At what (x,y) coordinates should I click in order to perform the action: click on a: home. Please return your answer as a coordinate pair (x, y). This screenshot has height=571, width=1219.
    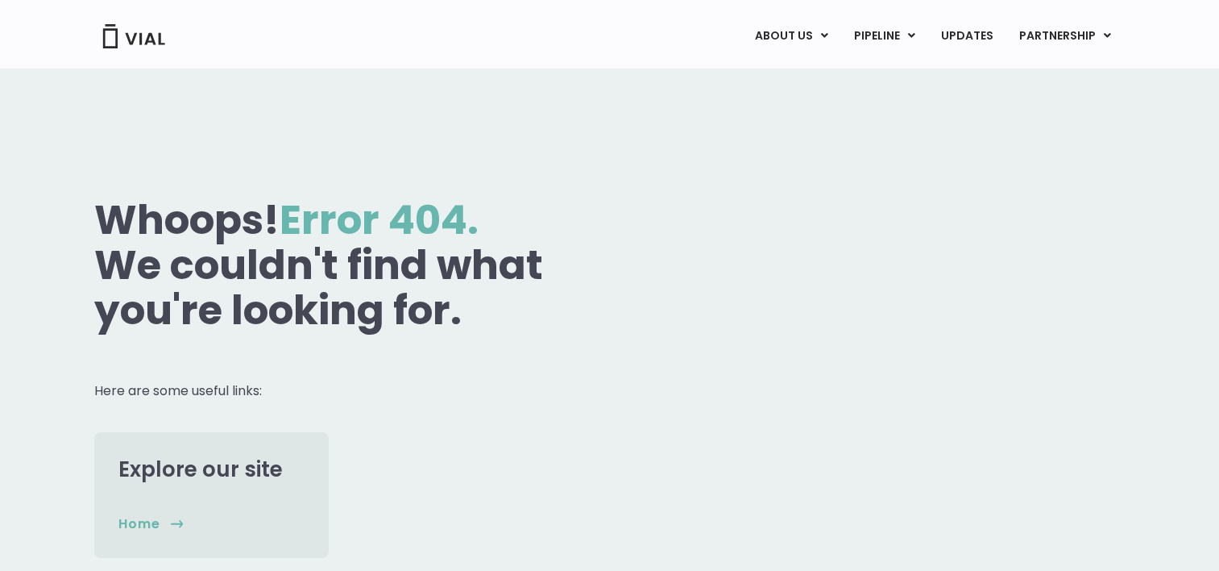
    Looking at the image, I should click on (151, 524).